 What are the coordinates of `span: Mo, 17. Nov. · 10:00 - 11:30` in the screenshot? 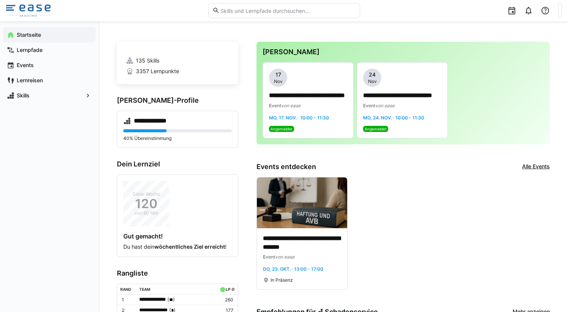 It's located at (299, 118).